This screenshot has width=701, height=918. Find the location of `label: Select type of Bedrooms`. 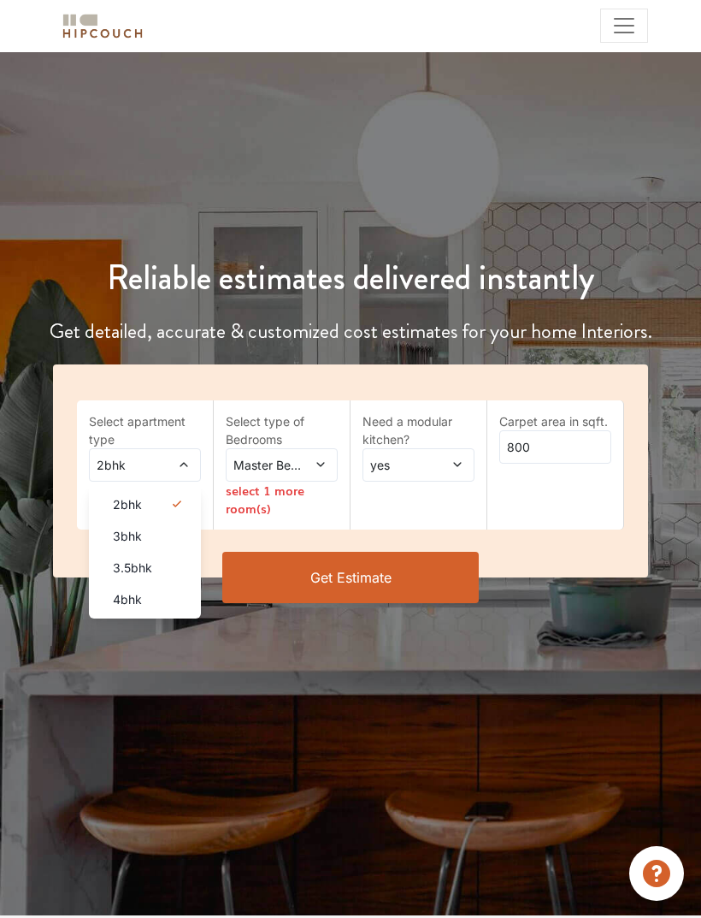

label: Select type of Bedrooms is located at coordinates (281, 430).